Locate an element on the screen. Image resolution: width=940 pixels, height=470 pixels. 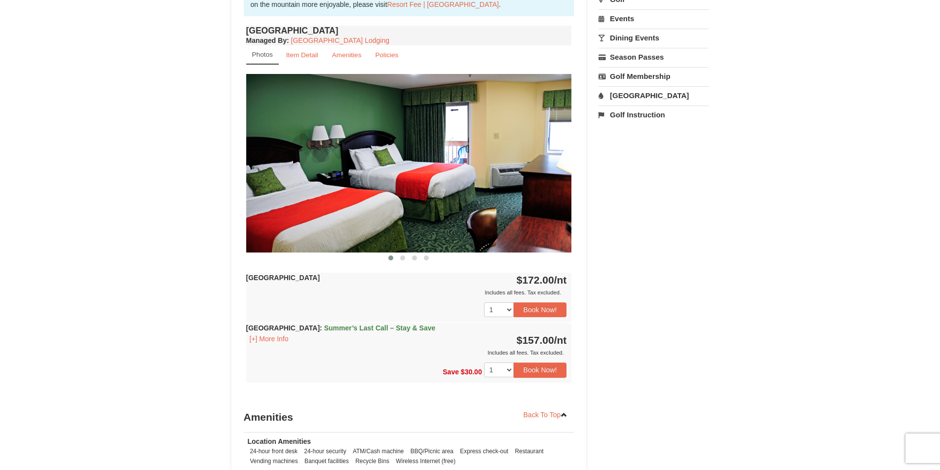
button: [+] More Info is located at coordinates (269, 339).